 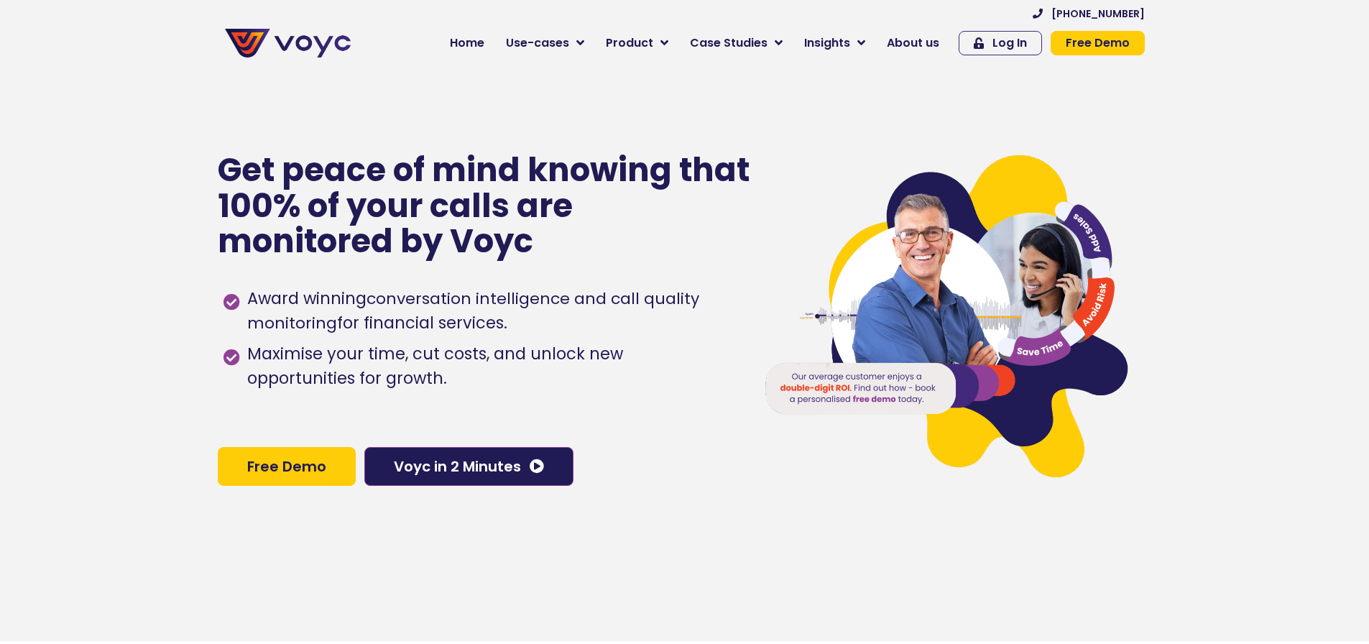 What do you see at coordinates (484, 205) in the screenshot?
I see `p: Get peace of mind knowing that 100% of your calls are monitored by Voyc` at bounding box center [484, 205].